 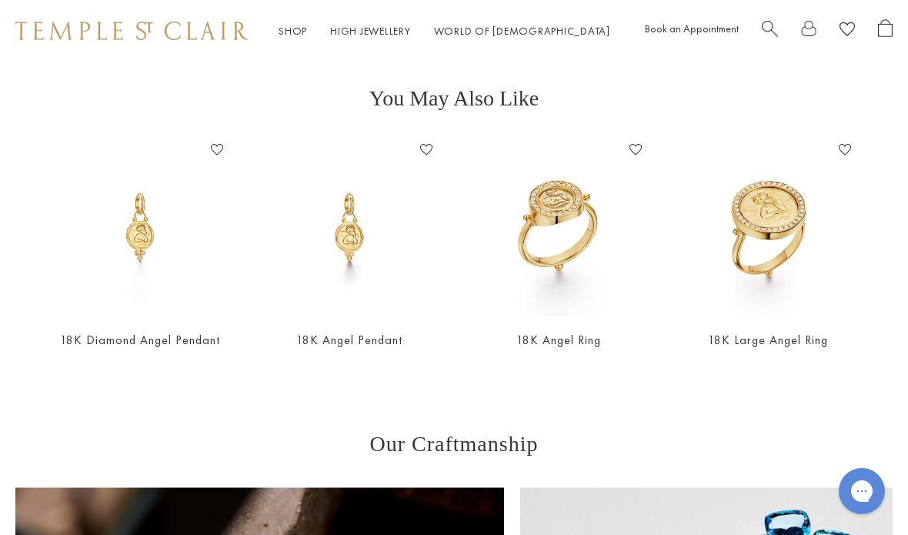 What do you see at coordinates (370, 31) in the screenshot?
I see `a: High JewelleryHigh Jewellery` at bounding box center [370, 31].